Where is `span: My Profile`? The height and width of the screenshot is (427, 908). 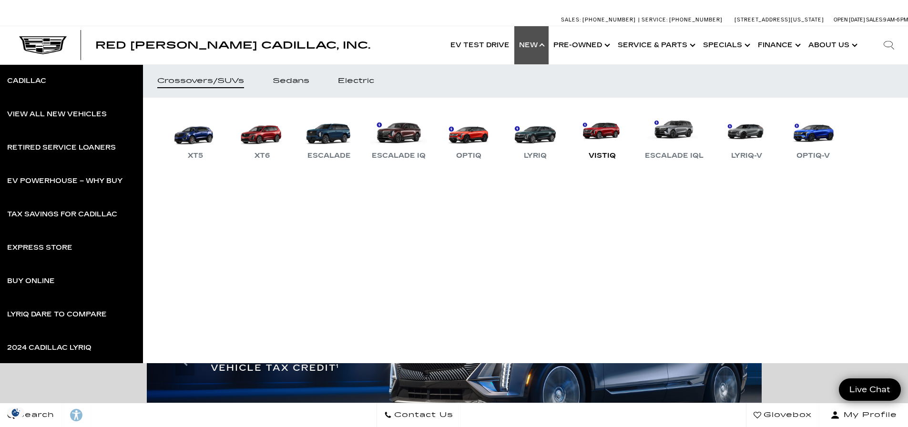 span: My Profile is located at coordinates (868, 415).